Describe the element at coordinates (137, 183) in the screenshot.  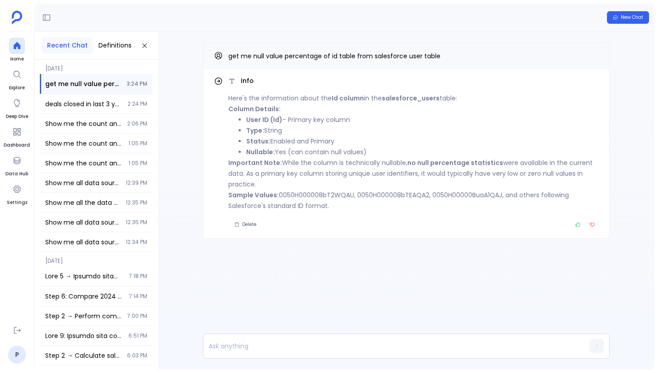
I see `span: 12:39 PM` at that location.